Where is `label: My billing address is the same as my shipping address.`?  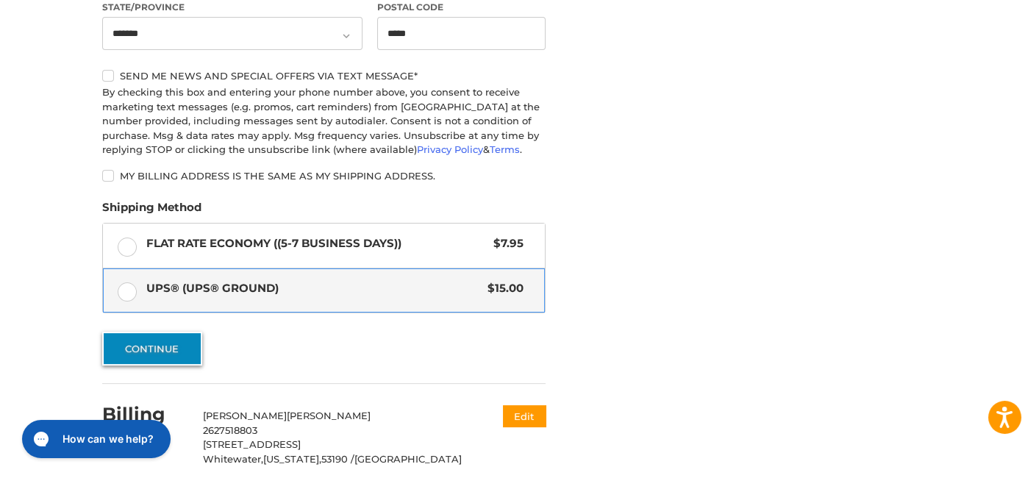 label: My billing address is the same as my shipping address. is located at coordinates (323, 176).